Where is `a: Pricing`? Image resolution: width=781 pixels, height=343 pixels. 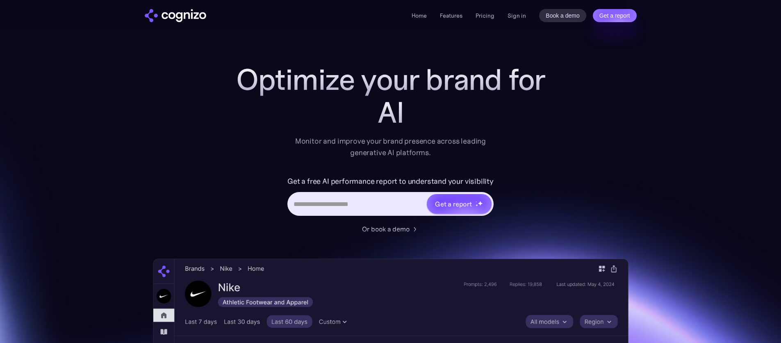
a: Pricing is located at coordinates (485, 16).